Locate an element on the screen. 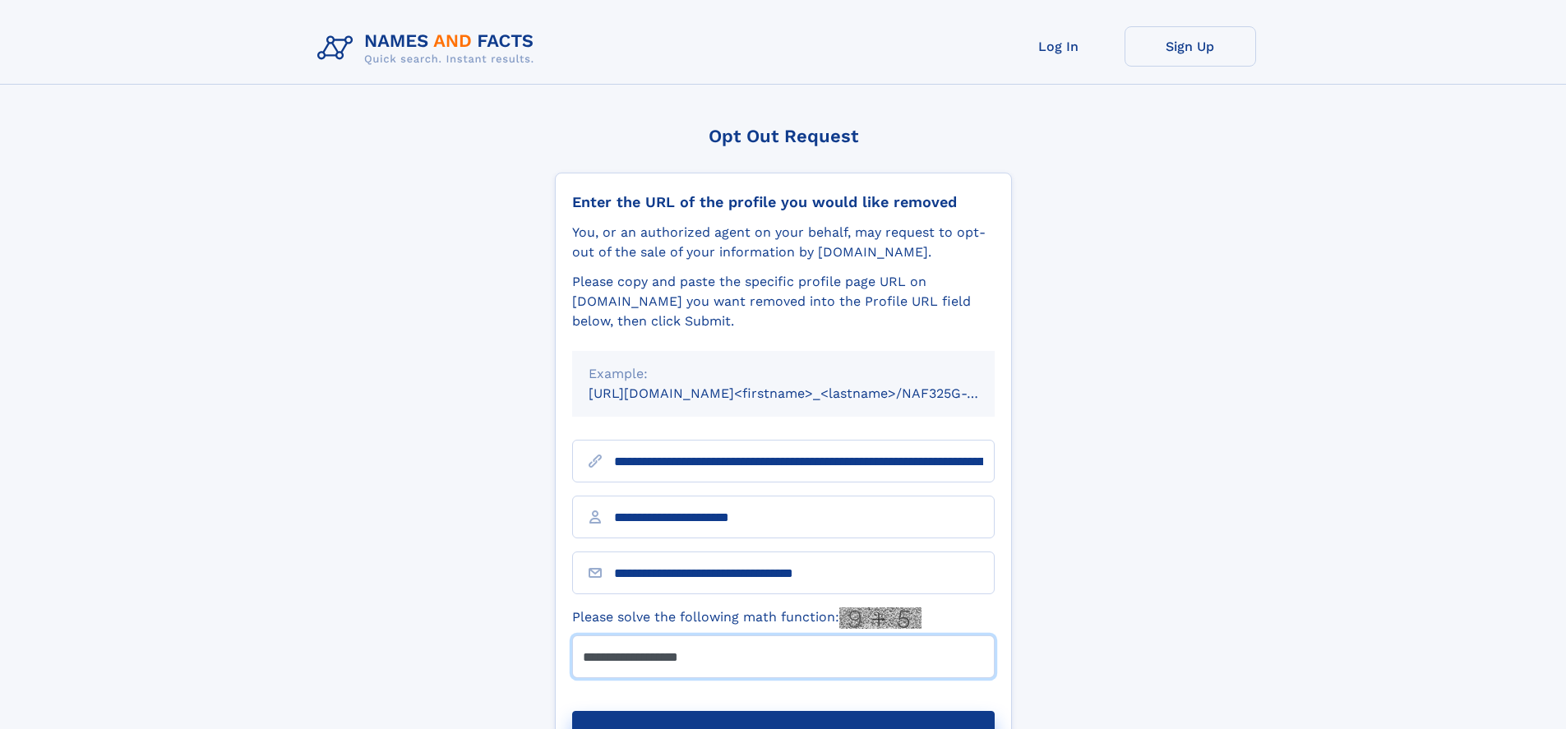 The height and width of the screenshot is (729, 1566). img: Logo Names and Facts is located at coordinates (429, 48).